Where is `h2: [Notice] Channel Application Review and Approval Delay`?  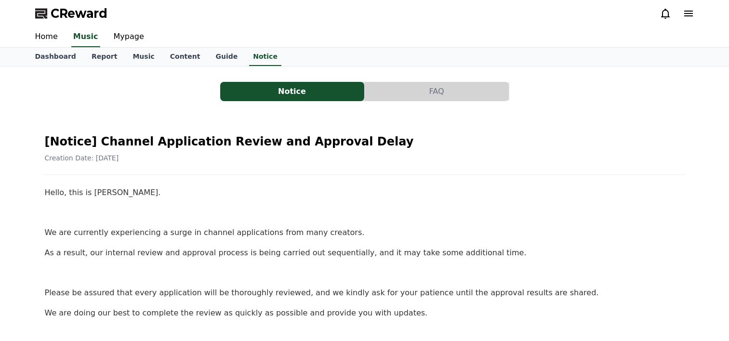 h2: [Notice] Channel Application Review and Approval Delay is located at coordinates (365, 142).